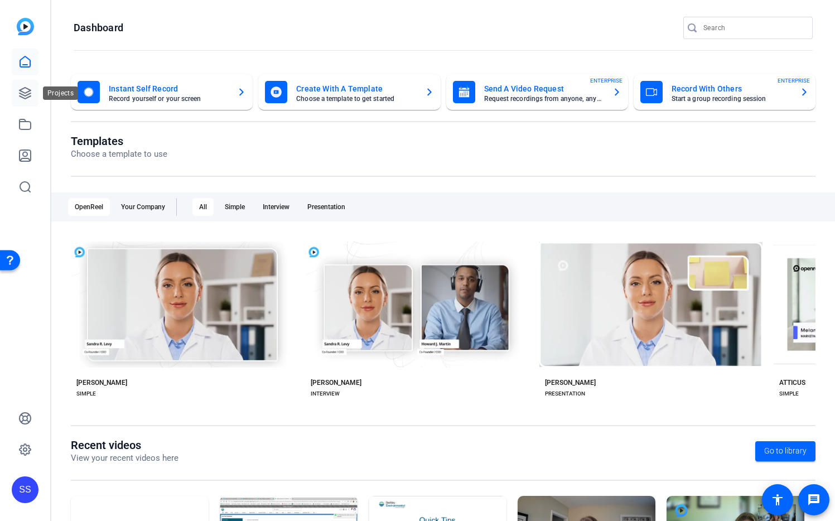 The height and width of the screenshot is (521, 835). Describe the element at coordinates (276, 207) in the screenshot. I see `div: Interview` at that location.